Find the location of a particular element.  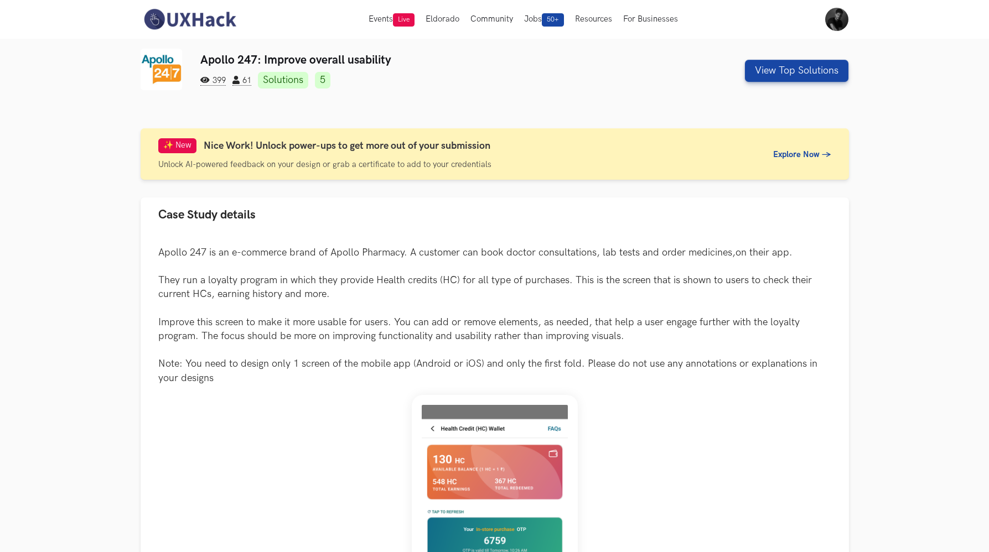

button: Case Study details is located at coordinates (495, 215).